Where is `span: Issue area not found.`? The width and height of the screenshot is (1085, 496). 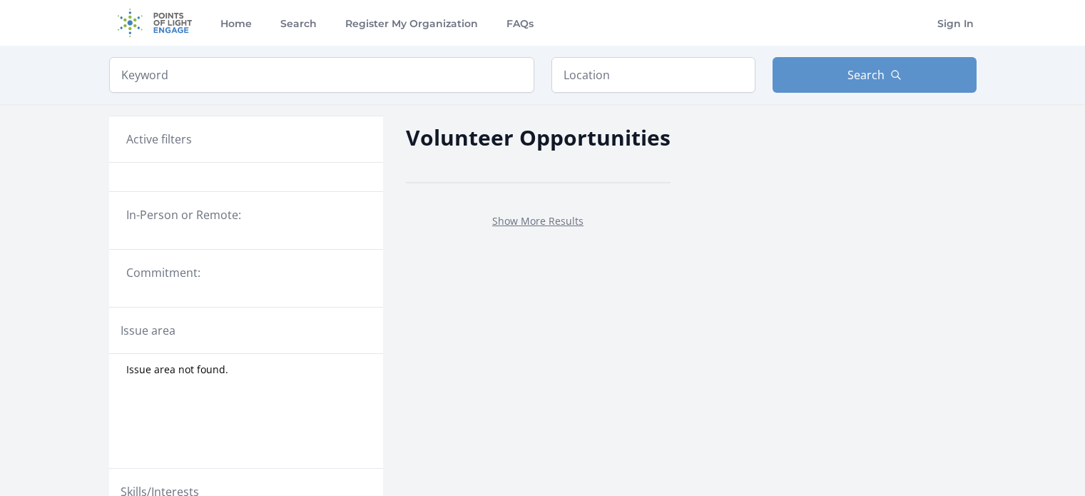
span: Issue area not found. is located at coordinates (177, 369).